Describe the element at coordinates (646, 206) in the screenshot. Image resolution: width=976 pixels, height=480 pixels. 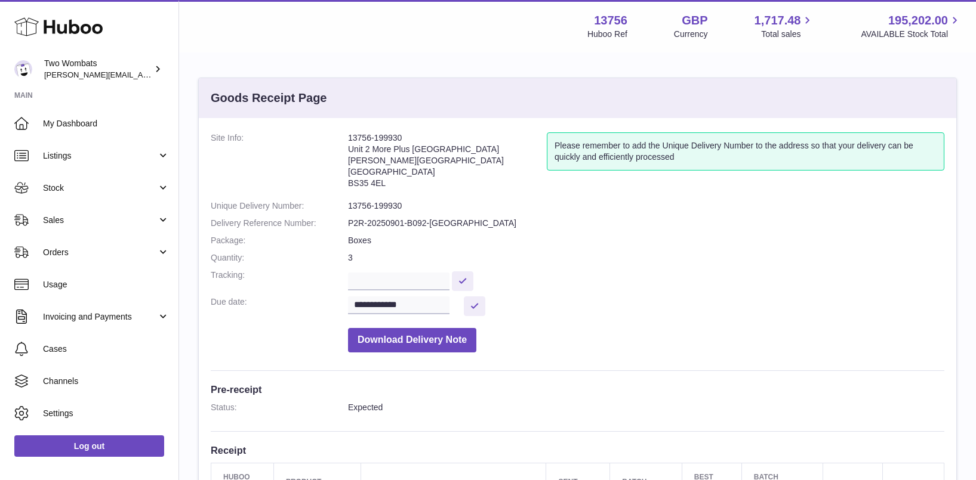
I see `dd: 13756-199930` at that location.